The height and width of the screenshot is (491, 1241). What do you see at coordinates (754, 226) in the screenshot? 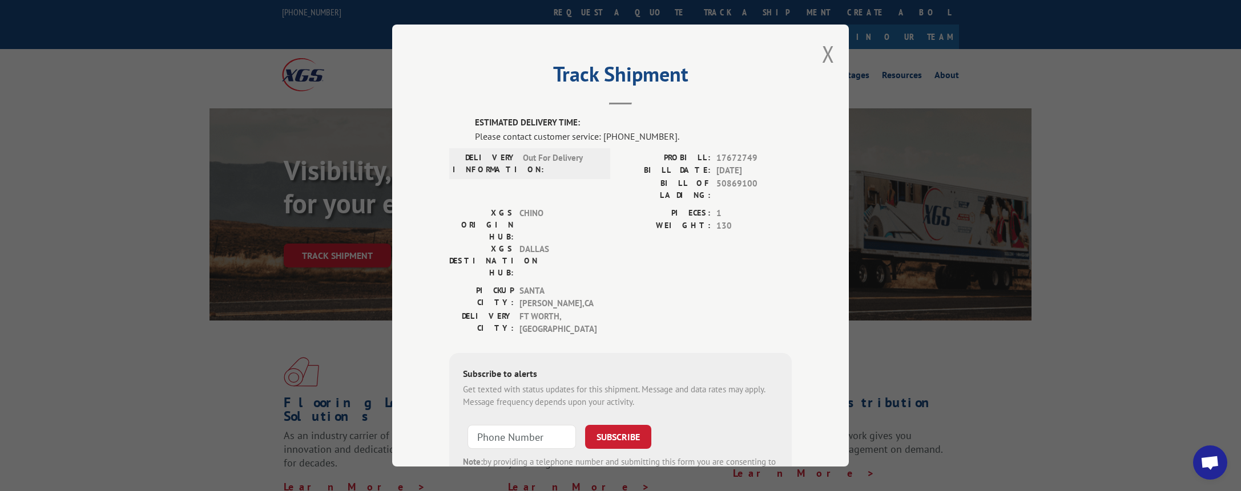
I see `span: 130` at bounding box center [754, 226].